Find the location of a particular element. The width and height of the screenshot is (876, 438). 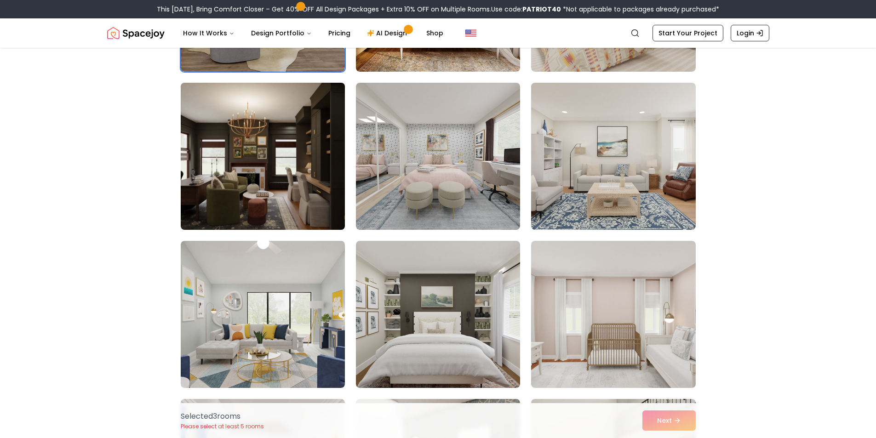

img: Room room-27 is located at coordinates (613, 314).